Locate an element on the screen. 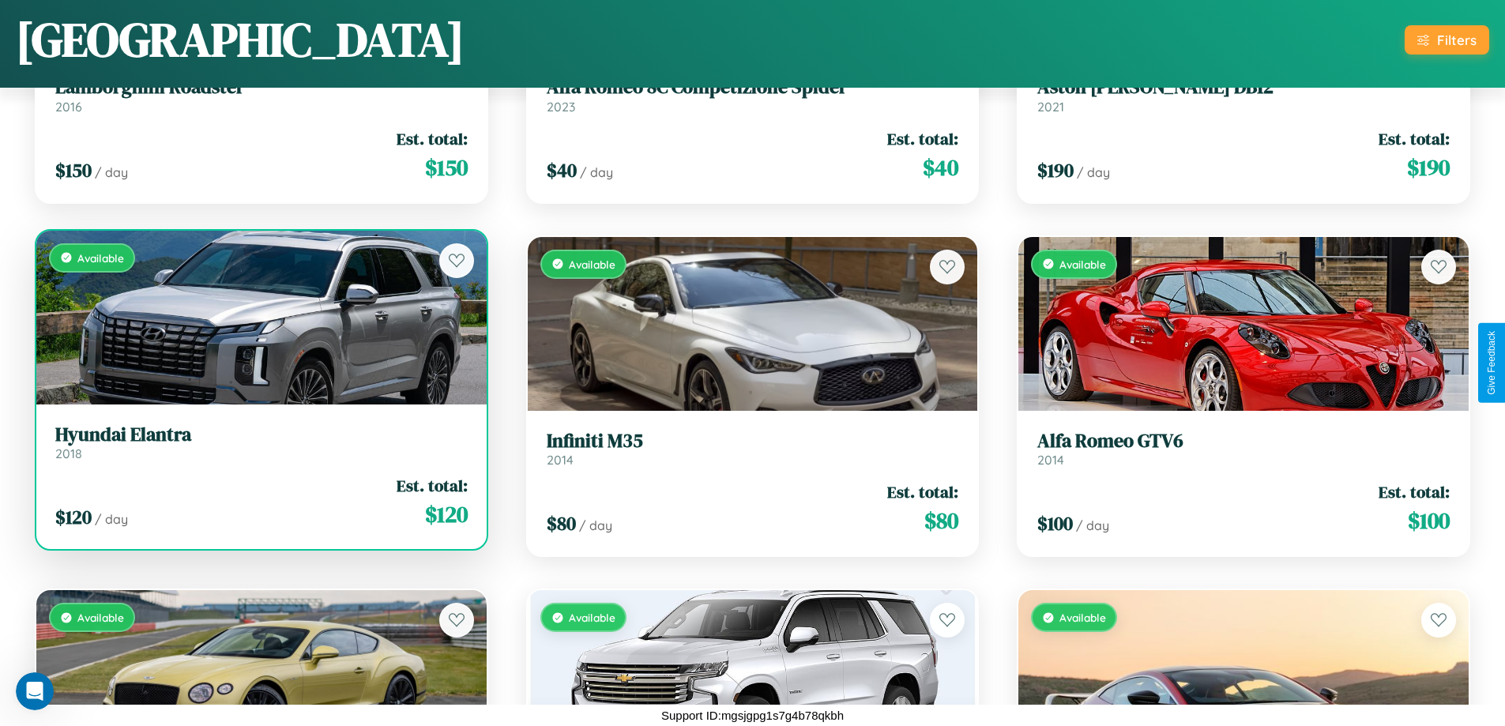 The image size is (1505, 726). a: Hyundai Elantra2018 is located at coordinates (261, 442).